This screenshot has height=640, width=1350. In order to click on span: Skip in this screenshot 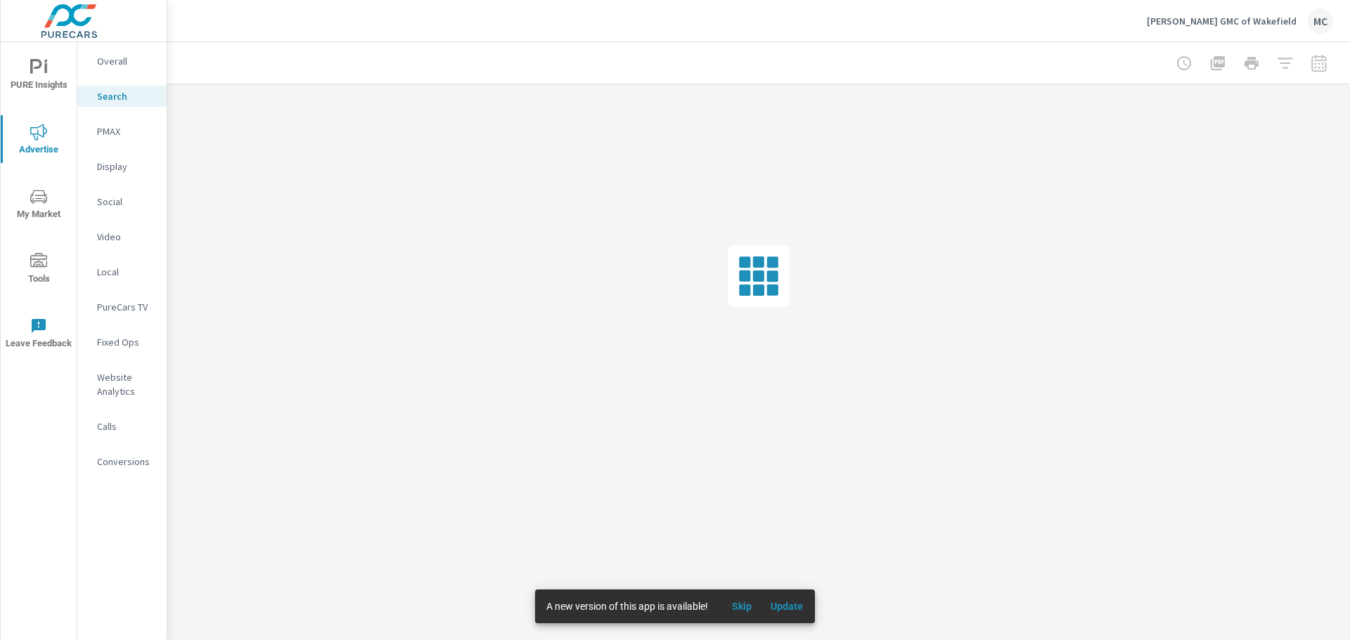, I will do `click(742, 607)`.